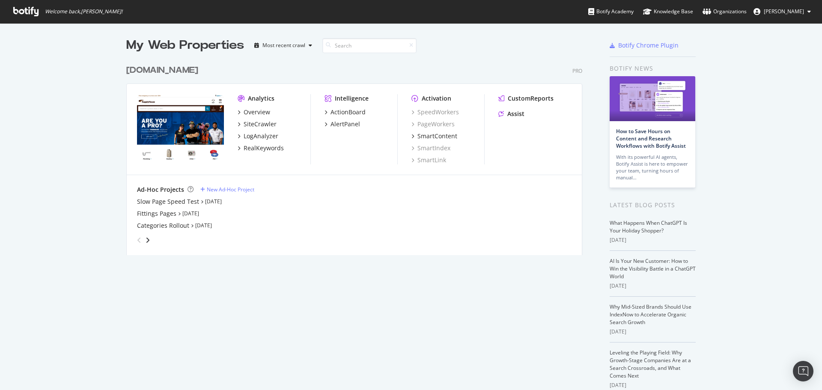 This screenshot has height=390, width=822. Describe the element at coordinates (258, 136) in the screenshot. I see `a: LogAnalyzer` at that location.